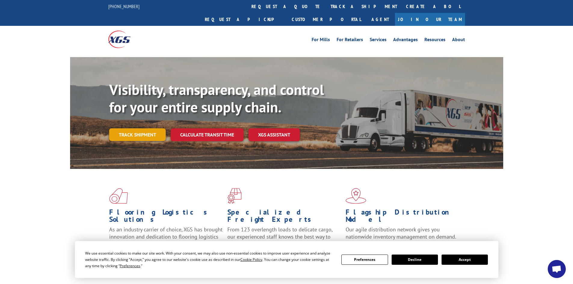  Describe the element at coordinates (210, 259) in the screenshot. I see `div: We use essential cookies to make our site work. With your consent, we may also use non-essential ...` at that location.